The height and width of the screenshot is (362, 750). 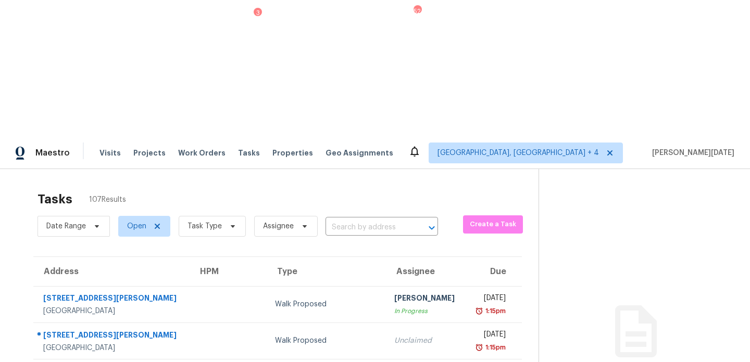 What do you see at coordinates (202, 153) in the screenshot?
I see `span: Work Orders` at bounding box center [202, 153].